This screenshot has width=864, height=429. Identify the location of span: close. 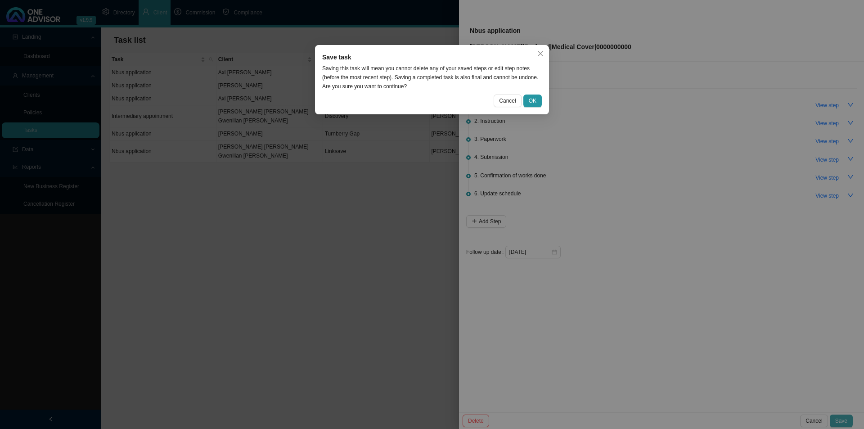
(540, 54).